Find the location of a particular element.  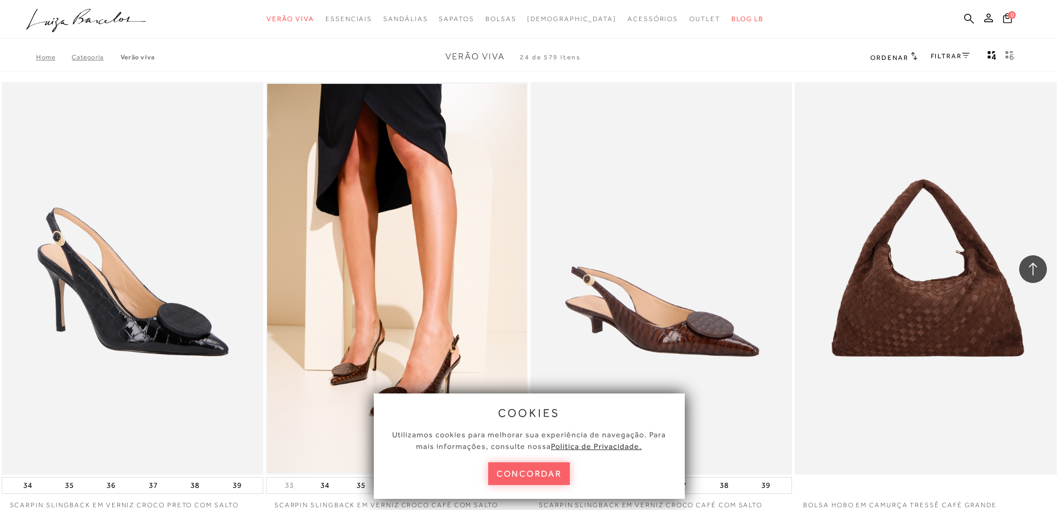

span: Essenciais is located at coordinates (349, 19).